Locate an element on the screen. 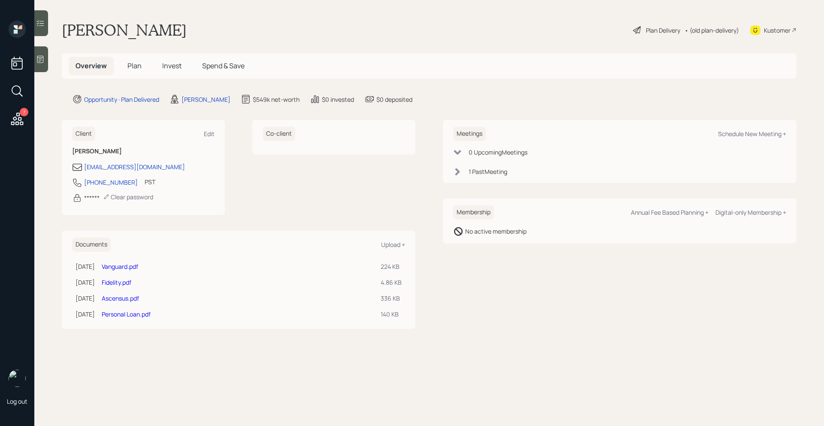  div: Kustomer is located at coordinates (778, 30).